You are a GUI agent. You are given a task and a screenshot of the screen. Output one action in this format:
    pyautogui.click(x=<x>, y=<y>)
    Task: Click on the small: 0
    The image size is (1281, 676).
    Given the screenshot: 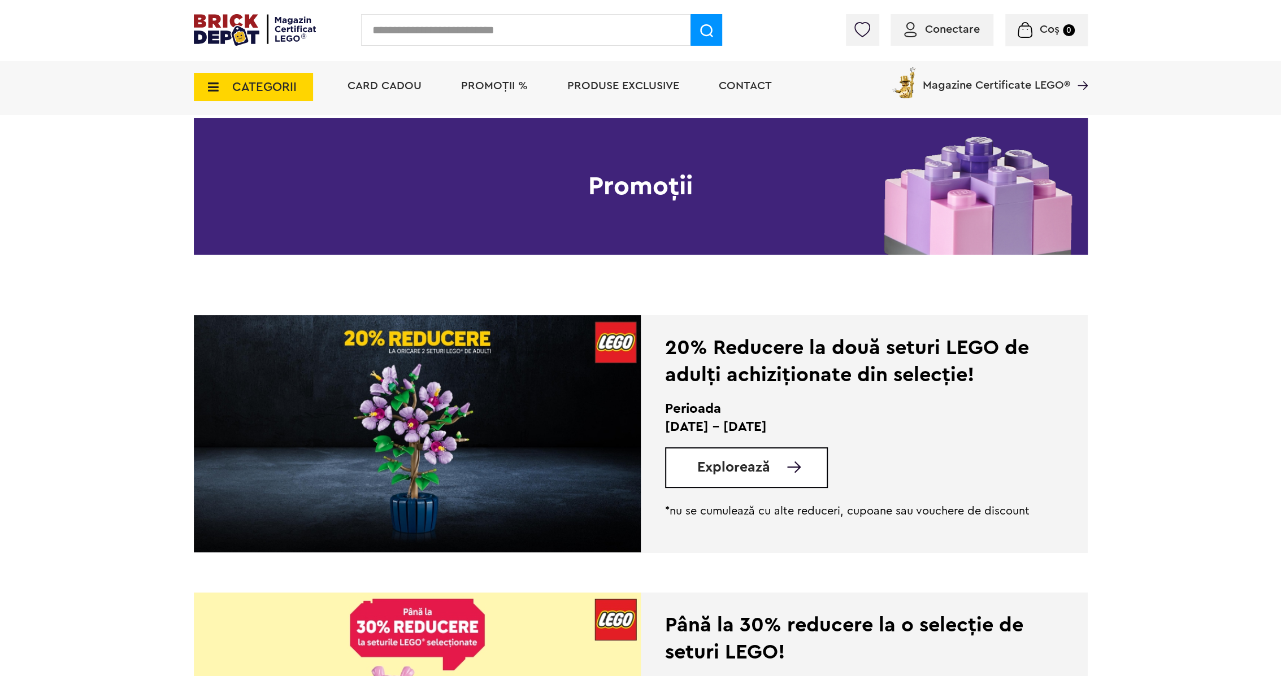 What is the action you would take?
    pyautogui.click(x=1069, y=30)
    